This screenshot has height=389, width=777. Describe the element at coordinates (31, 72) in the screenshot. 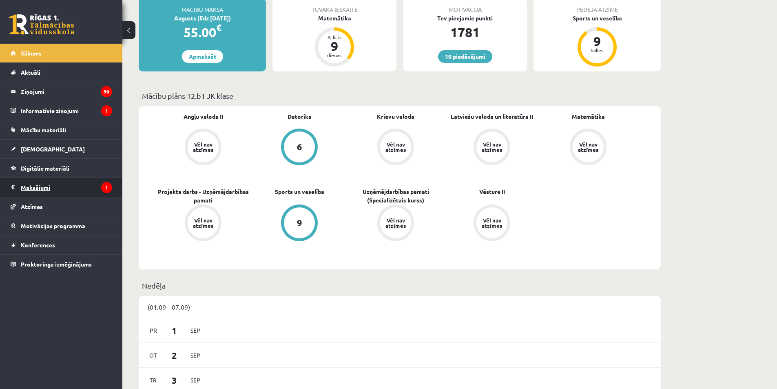

I see `span: Aktuāli` at that location.